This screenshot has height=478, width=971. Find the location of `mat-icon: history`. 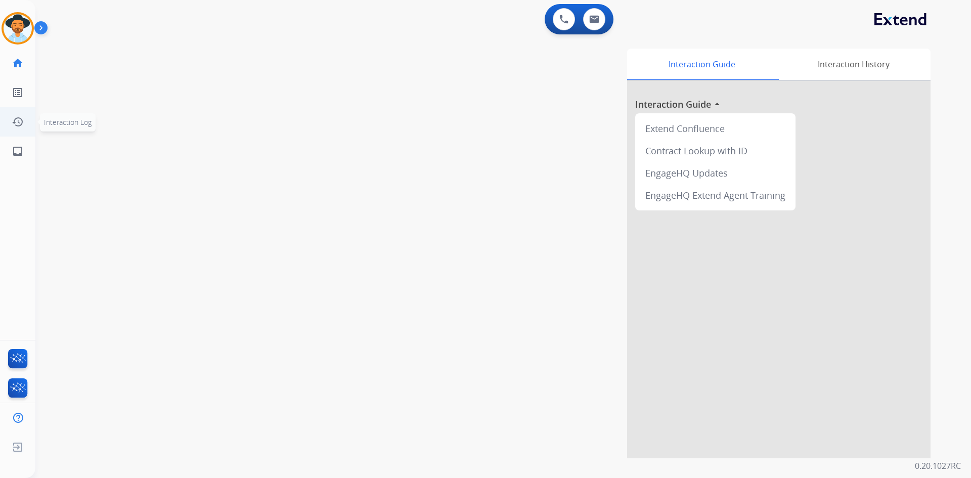

mat-icon: history is located at coordinates (18, 122).